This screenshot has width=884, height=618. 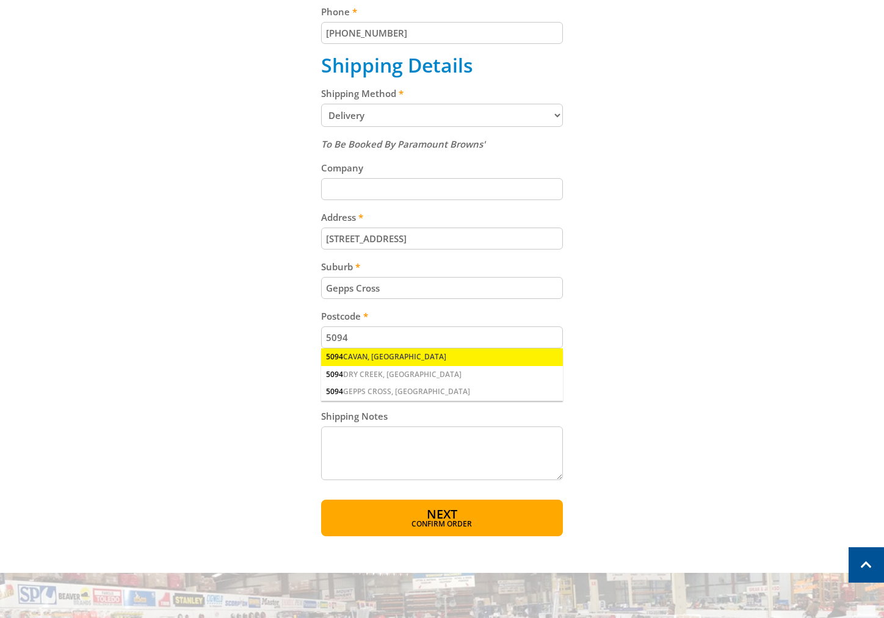 What do you see at coordinates (442, 267) in the screenshot?
I see `label: Suburb` at bounding box center [442, 267].